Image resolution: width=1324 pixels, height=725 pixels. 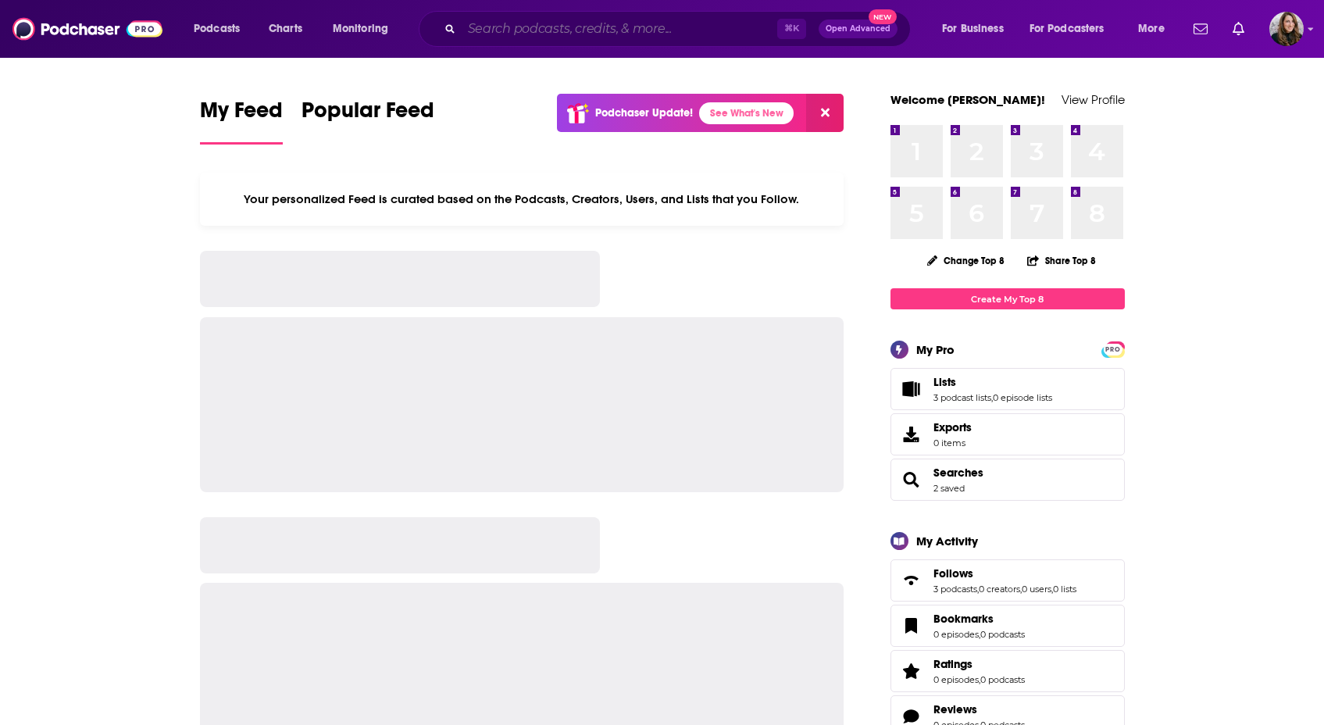 I want to click on span: Monitoring, so click(x=360, y=29).